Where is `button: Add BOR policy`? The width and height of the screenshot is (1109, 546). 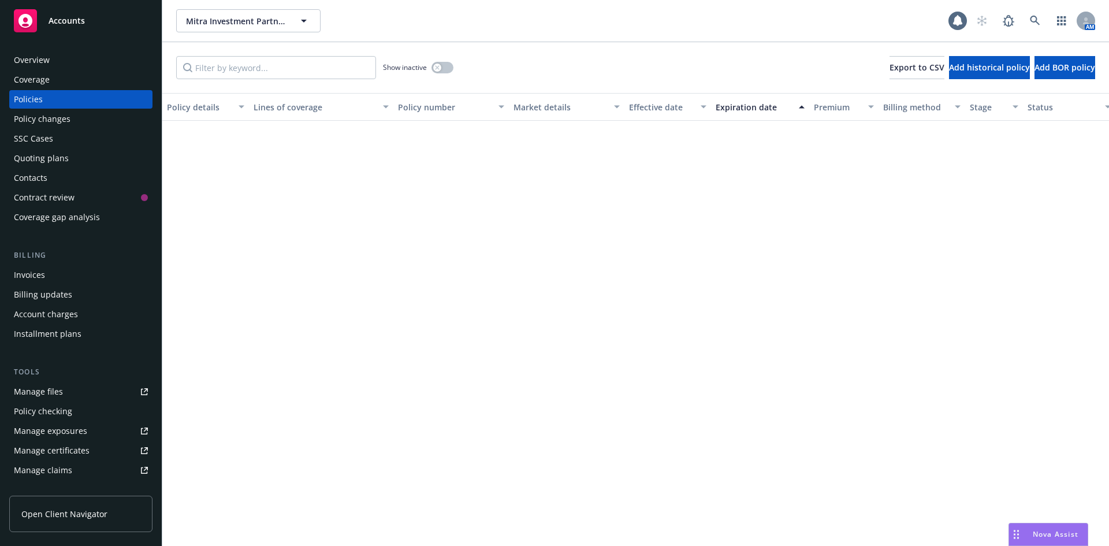
button: Add BOR policy is located at coordinates (1065, 68).